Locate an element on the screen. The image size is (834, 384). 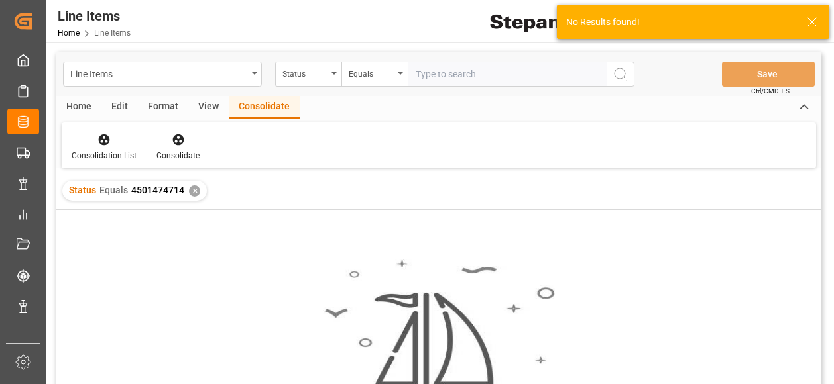
div: View is located at coordinates (208, 107).